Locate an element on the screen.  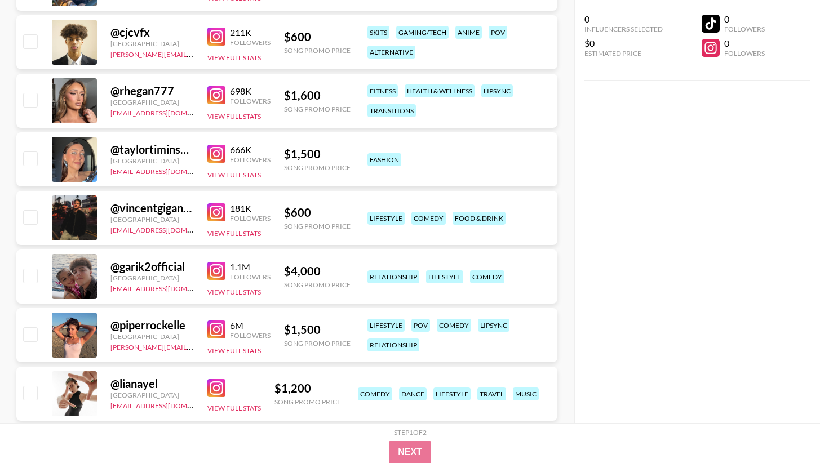
div: @ cjcvfx is located at coordinates (152, 32).